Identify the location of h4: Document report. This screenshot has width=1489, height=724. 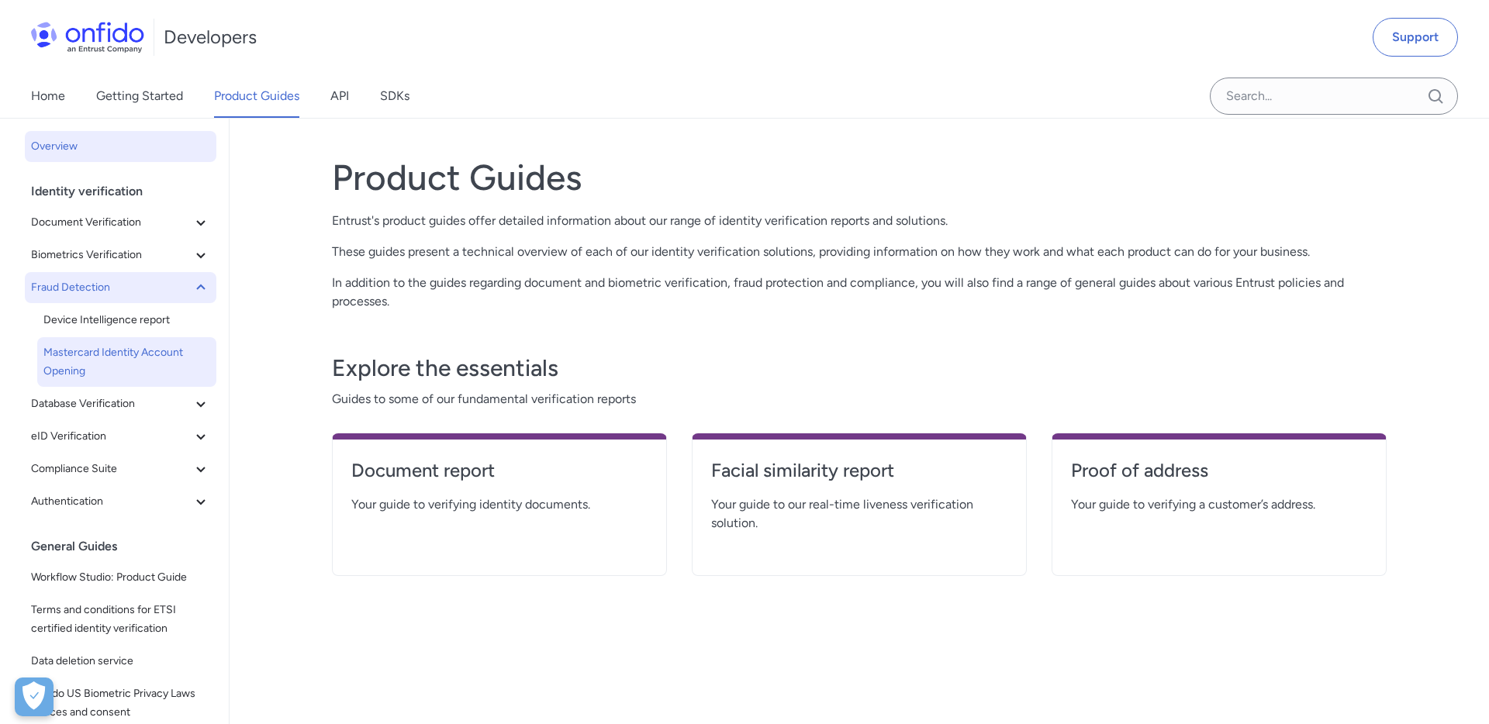
(499, 471).